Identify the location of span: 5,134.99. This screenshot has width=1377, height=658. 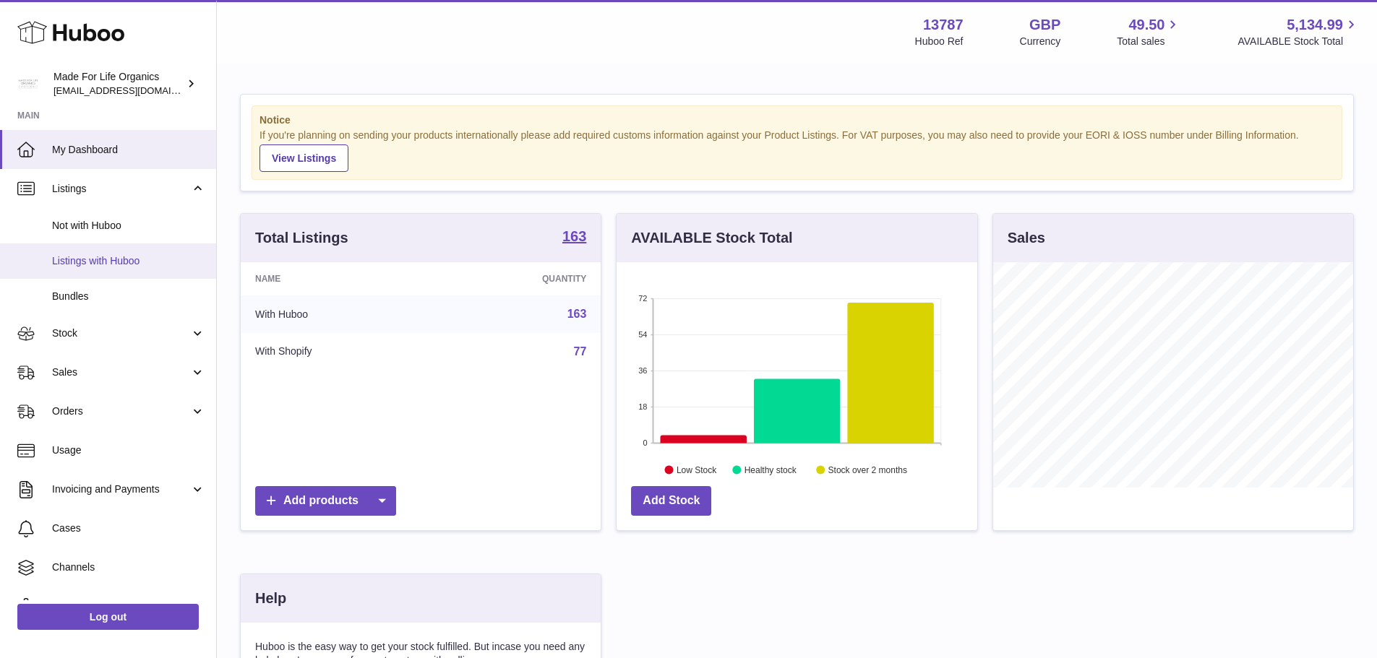
(1315, 25).